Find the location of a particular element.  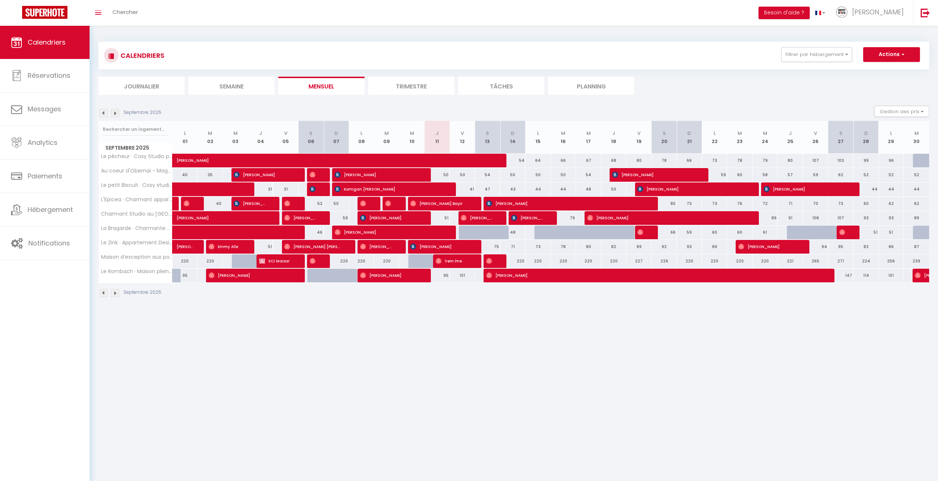

th: 30 is located at coordinates (916, 137).